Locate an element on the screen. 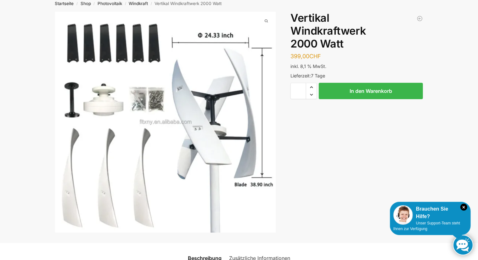 This screenshot has width=478, height=260. a: Windkraftanlage für Garten Terrasse is located at coordinates (420, 19).